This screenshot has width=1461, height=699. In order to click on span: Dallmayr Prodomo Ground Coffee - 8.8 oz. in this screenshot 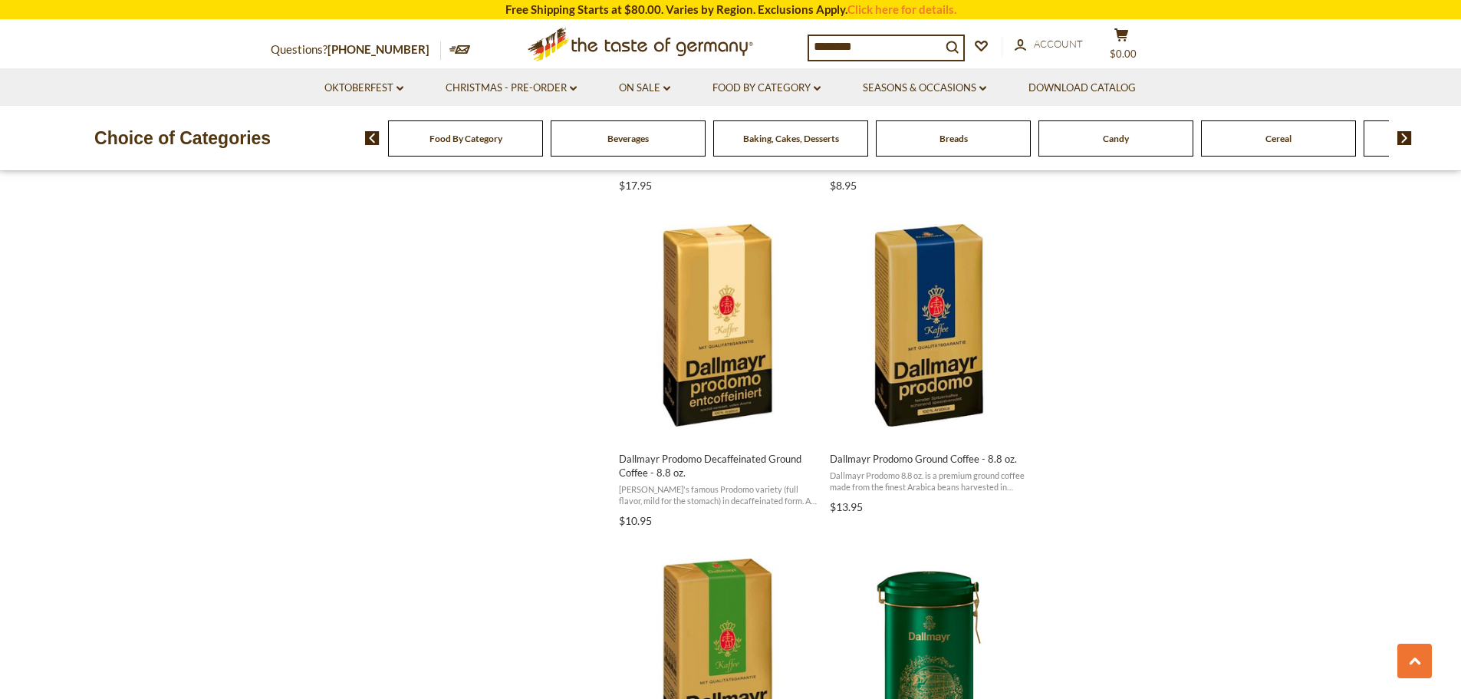, I will do `click(929, 459)`.